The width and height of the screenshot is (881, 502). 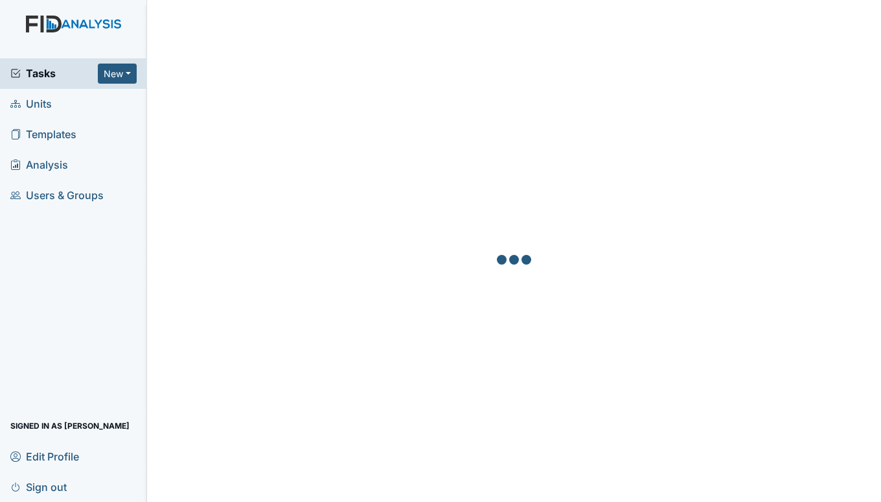 What do you see at coordinates (38, 486) in the screenshot?
I see `span: Sign out` at bounding box center [38, 486].